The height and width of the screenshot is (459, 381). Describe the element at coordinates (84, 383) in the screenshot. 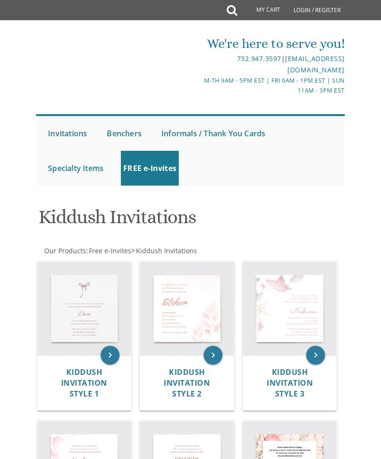

I see `a: Kiddush Invitation Style 1` at that location.